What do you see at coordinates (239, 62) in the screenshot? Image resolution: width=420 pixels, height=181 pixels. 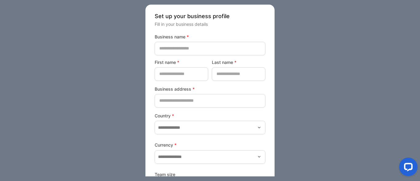 I see `label: Last name` at bounding box center [239, 62].